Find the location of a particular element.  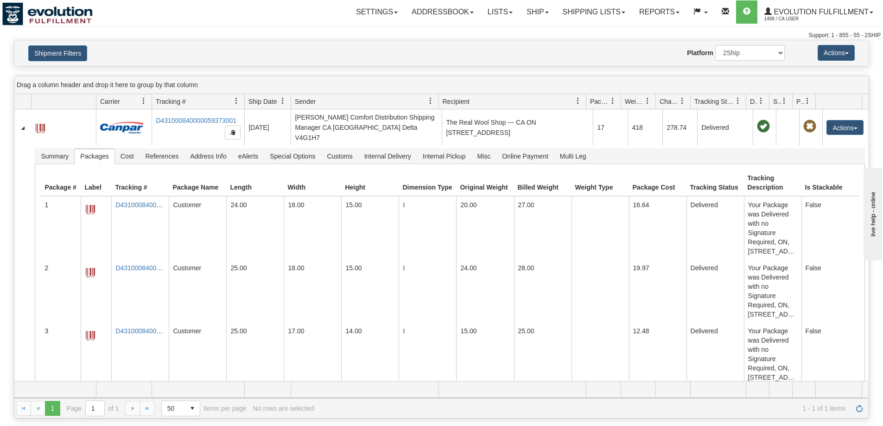

th: Tracking Description is located at coordinates (773, 183).